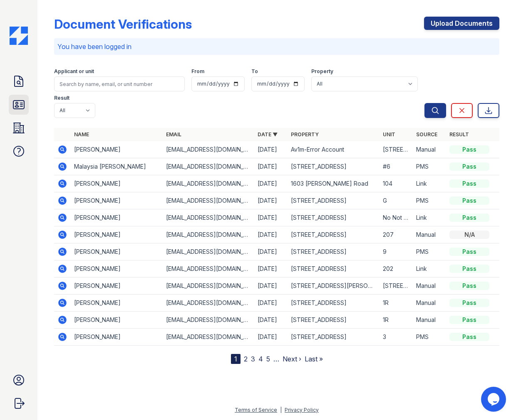 This screenshot has width=516, height=420. Describe the element at coordinates (119, 84) in the screenshot. I see `input: Search by name, email, or unit number` at that location.